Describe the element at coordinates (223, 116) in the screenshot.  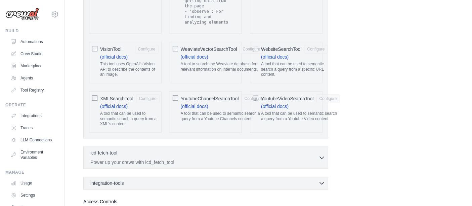
I see `p: A tool that can be used to semantic search a query from a Youtube Channels content.` at that location.